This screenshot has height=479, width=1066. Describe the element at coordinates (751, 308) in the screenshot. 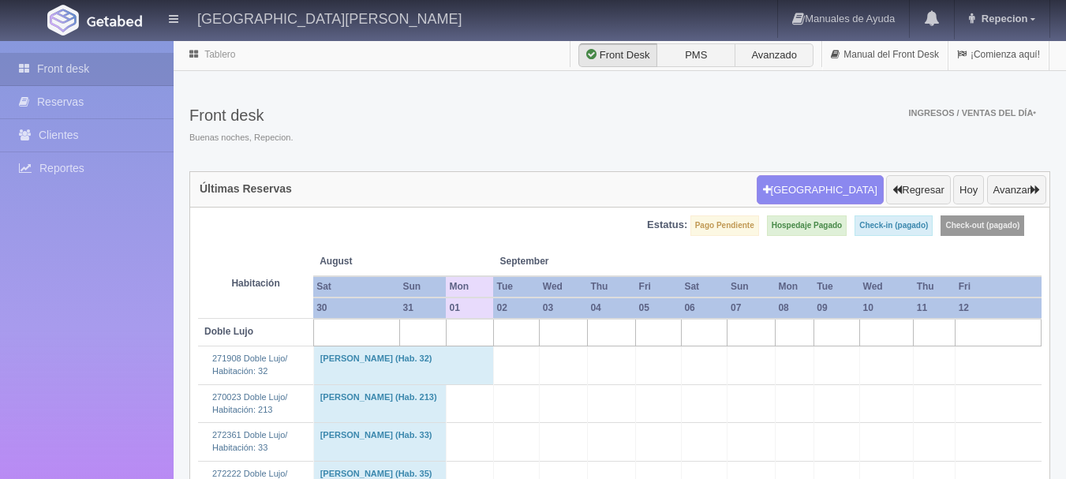

I see `th: 07` at that location.